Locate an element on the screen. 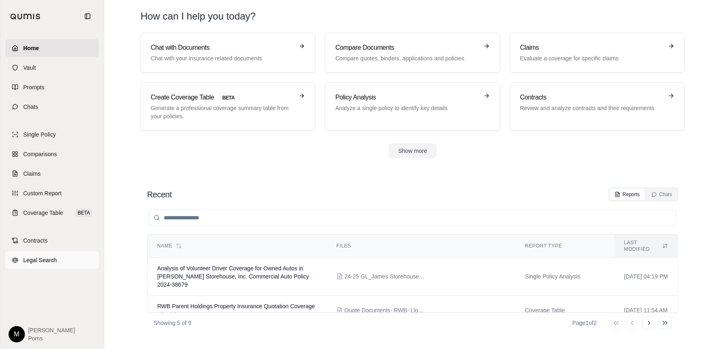 This screenshot has height=349, width=721. a: Custom Report is located at coordinates (52, 193).